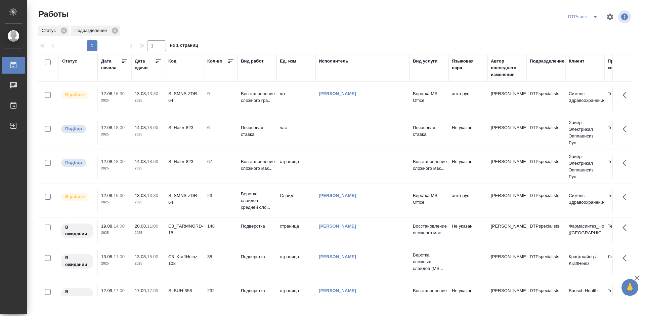 This screenshot has height=316, width=645. I want to click on td: шт, so click(296, 99).